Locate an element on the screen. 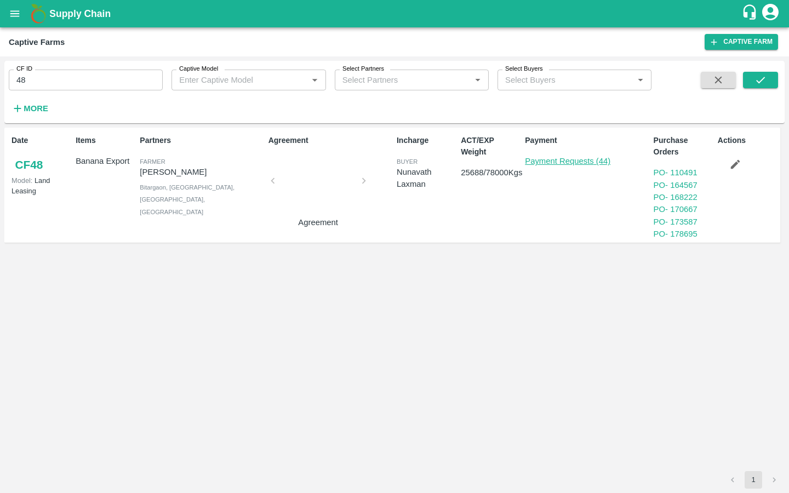  p: ACT/EXP Weight is located at coordinates (490, 146).